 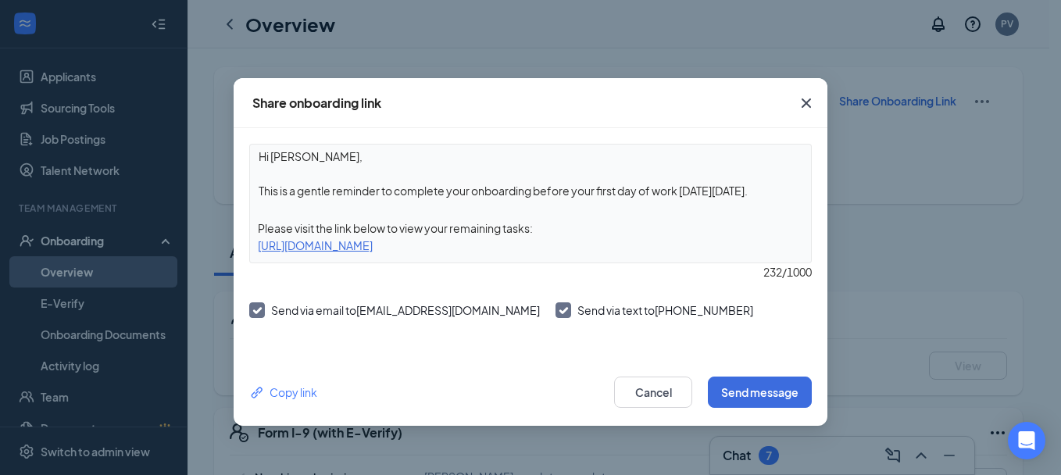 What do you see at coordinates (806, 103) in the screenshot?
I see `svg: Cross` at bounding box center [806, 103].